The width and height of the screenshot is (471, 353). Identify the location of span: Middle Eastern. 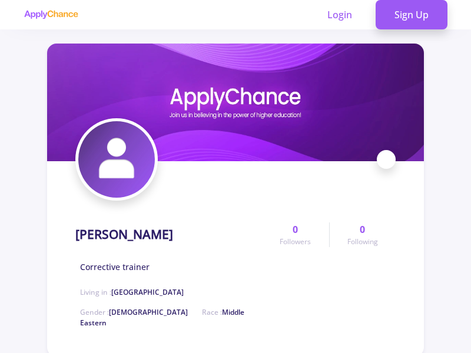
(162, 318).